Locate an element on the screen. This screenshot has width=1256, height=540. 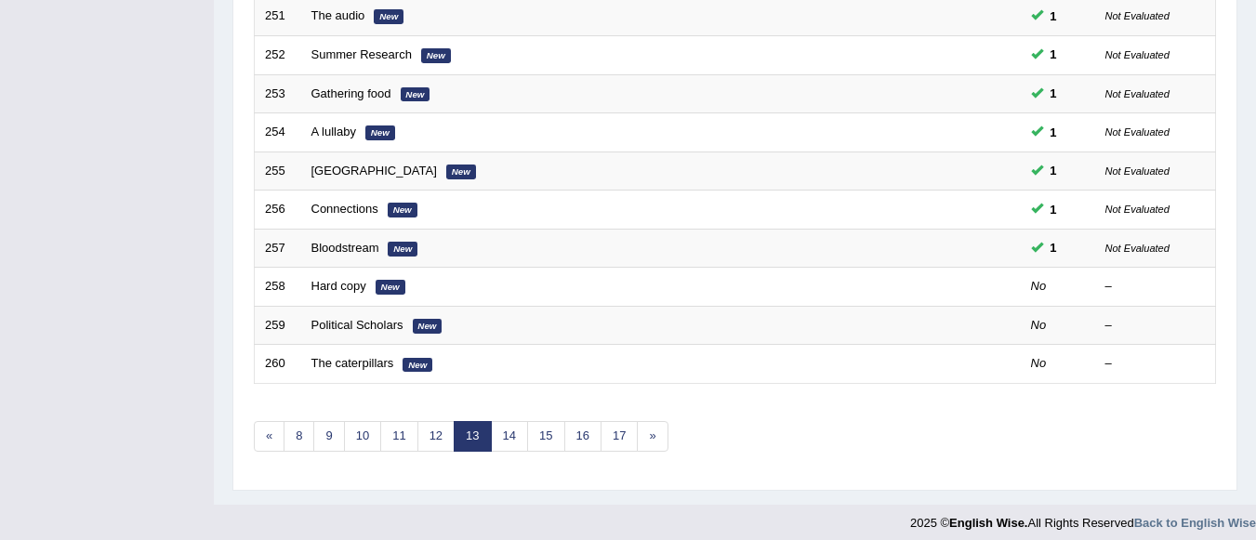
div: 2025 © All Rights Reserved is located at coordinates (1083, 518).